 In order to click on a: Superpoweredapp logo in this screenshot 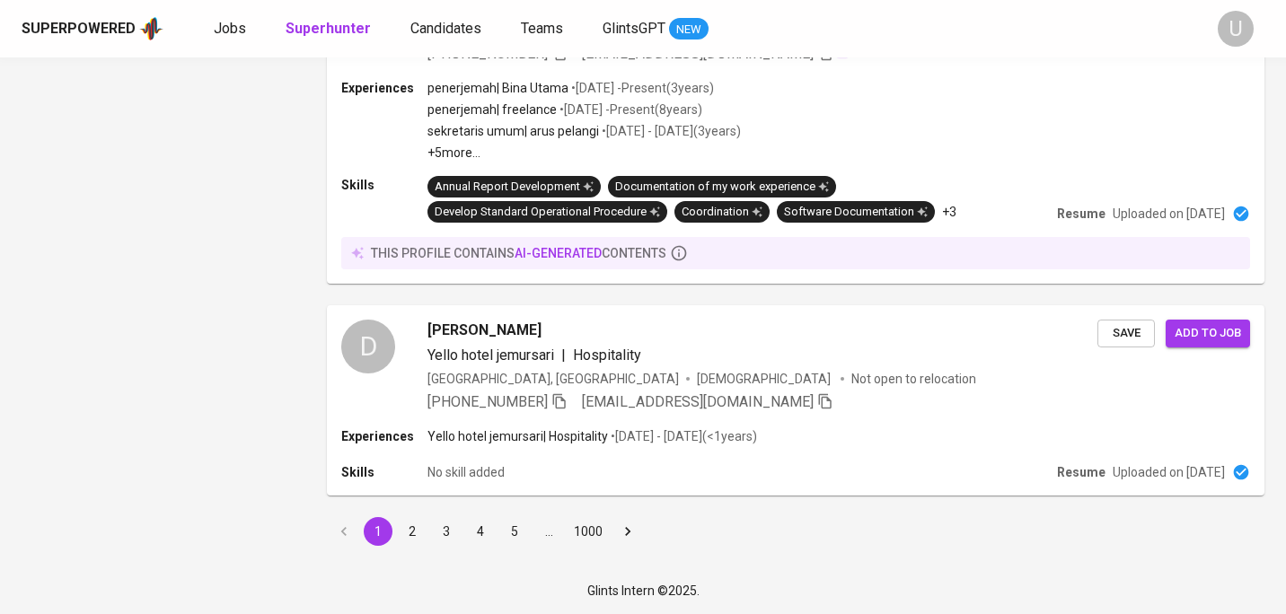, I will do `click(93, 29)`.